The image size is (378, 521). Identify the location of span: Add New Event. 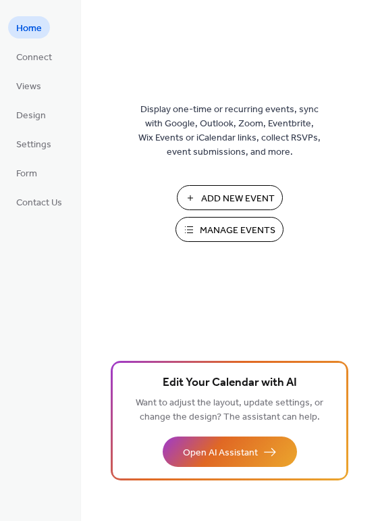
(238, 199).